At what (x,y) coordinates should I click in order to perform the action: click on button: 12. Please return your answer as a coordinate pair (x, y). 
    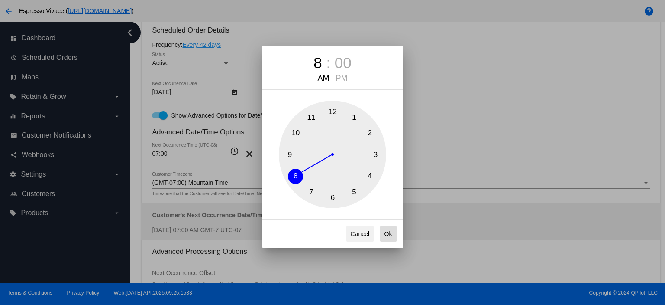
    Looking at the image, I should click on (333, 111).